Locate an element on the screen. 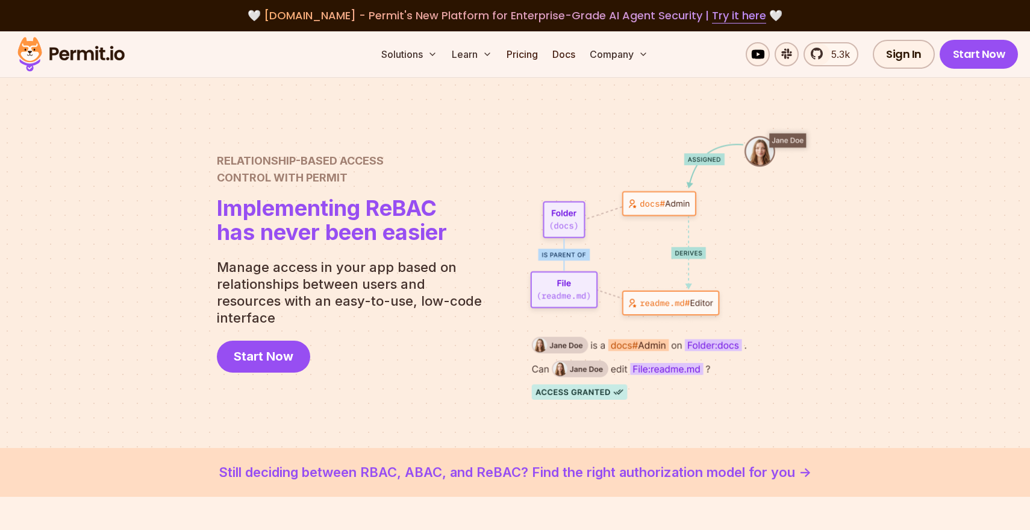  span: Relationship-Based Access is located at coordinates (332, 161).